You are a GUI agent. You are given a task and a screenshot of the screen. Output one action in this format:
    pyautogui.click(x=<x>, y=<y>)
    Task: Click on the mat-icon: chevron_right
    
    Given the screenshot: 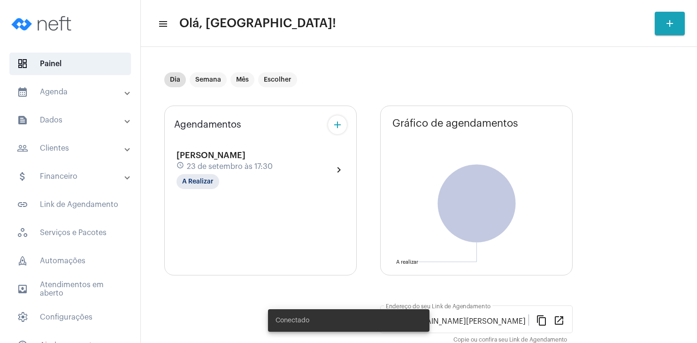 What is the action you would take?
    pyautogui.click(x=339, y=170)
    